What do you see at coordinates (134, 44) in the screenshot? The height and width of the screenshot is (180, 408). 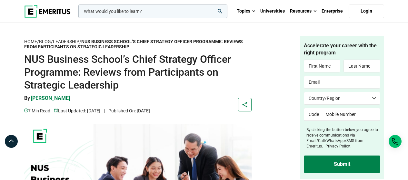 I see `strong: NUS Business School’s Chief Strategy Officer Programme: Reviews from Participants on Strategic Le...` at bounding box center [134, 44].